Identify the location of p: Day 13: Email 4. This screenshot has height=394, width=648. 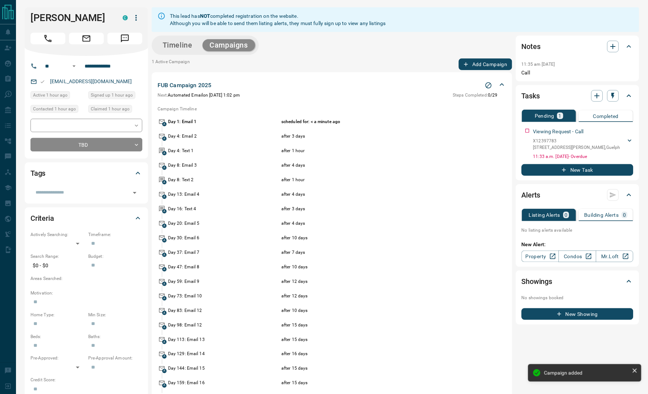
(224, 194).